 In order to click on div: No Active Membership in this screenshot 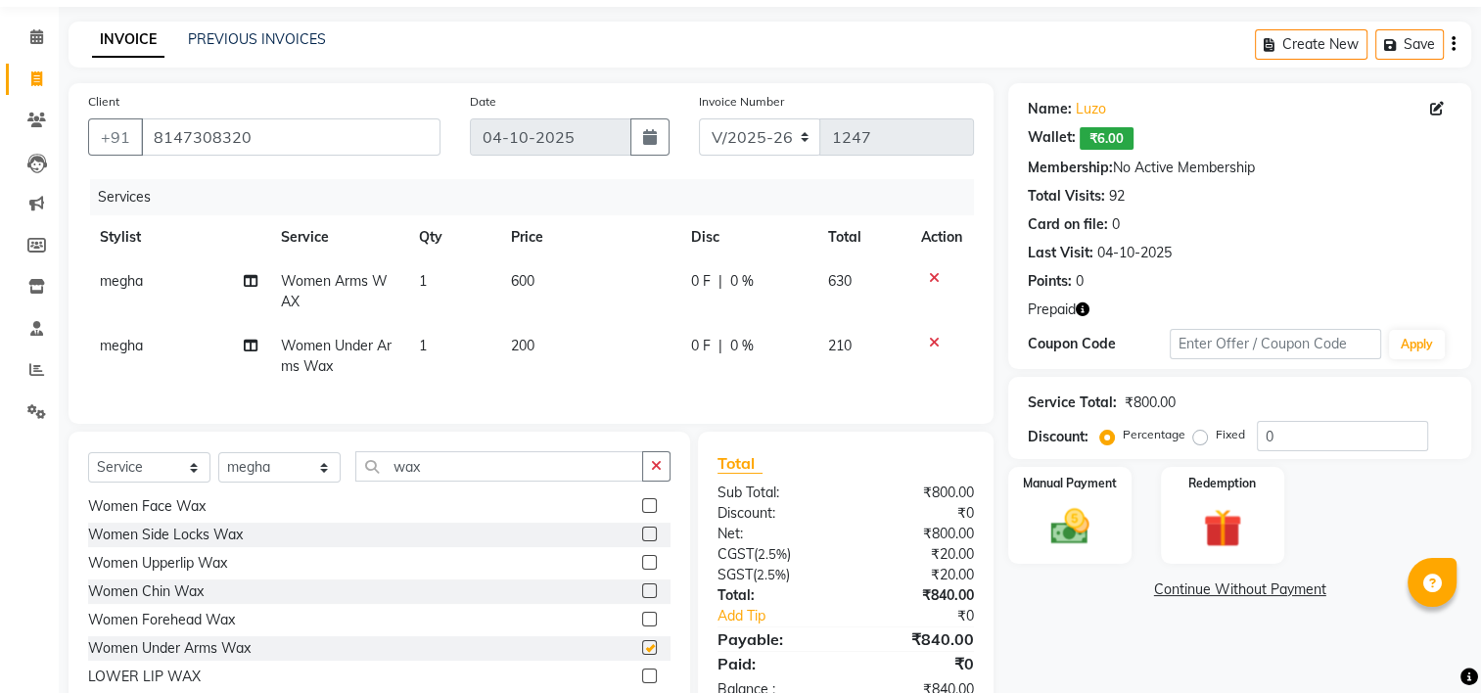, I will do `click(1239, 167)`.